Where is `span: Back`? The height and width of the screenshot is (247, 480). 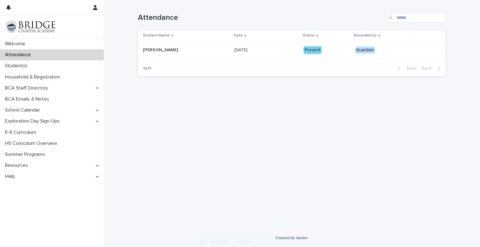 span: Back is located at coordinates (410, 68).